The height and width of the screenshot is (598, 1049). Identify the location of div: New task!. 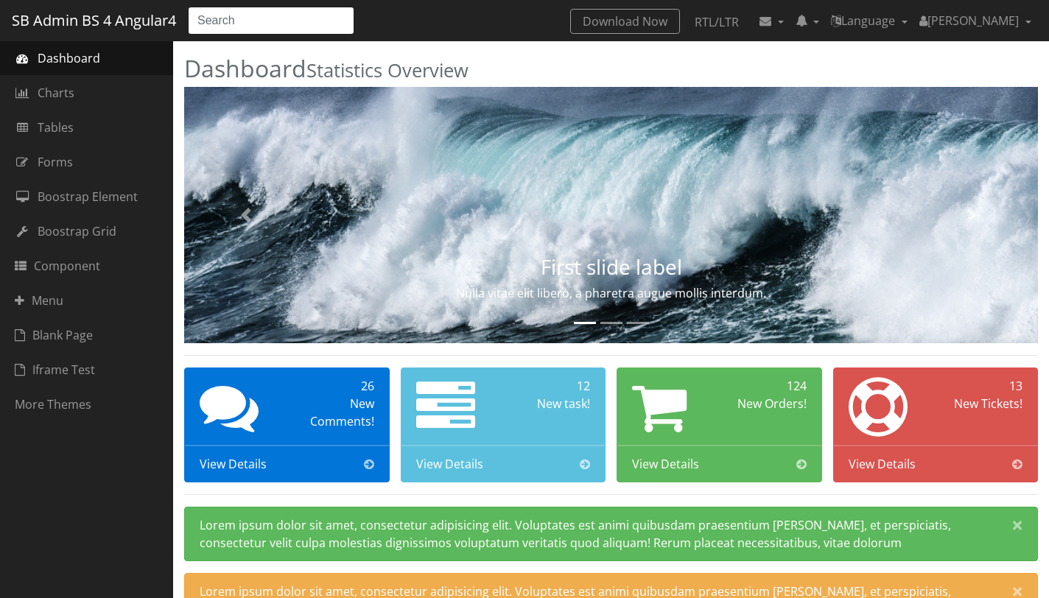
(549, 404).